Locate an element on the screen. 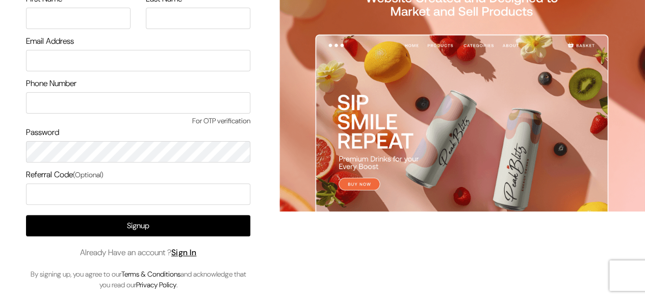  span: (Optional) is located at coordinates (88, 175).